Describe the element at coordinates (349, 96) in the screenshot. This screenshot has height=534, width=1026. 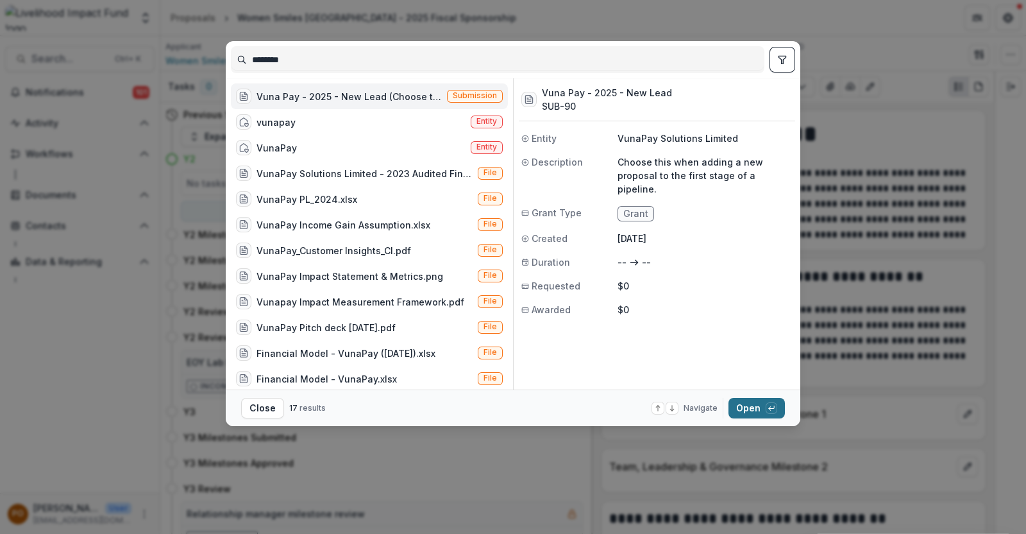
I see `div: Vuna Pay - 2025 - New Lead (Choose this when adding a new proposal to the first stage of a pipeli...` at that location.